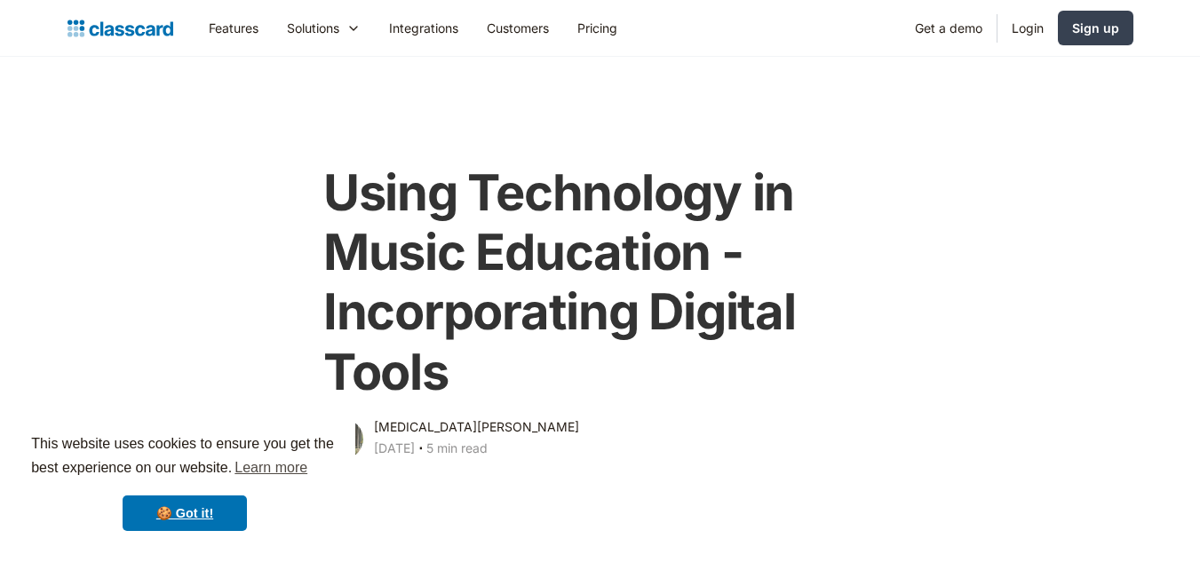 Image resolution: width=1200 pixels, height=562 pixels. I want to click on div: cookieconsent, so click(185, 482).